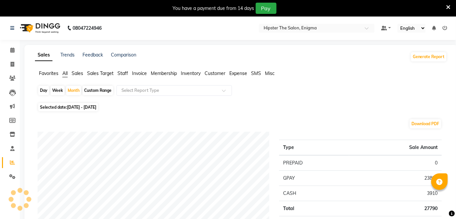  Describe the element at coordinates (139, 73) in the screenshot. I see `span: Invoice` at that location.